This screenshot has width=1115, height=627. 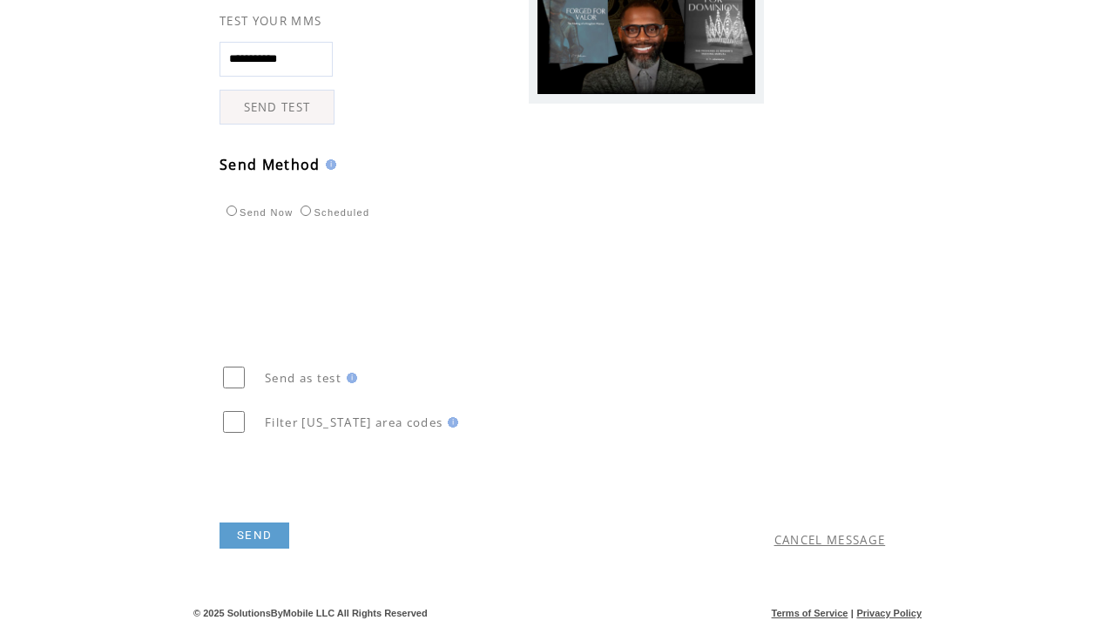 What do you see at coordinates (830, 540) in the screenshot?
I see `a: CANCEL MESSAGE` at bounding box center [830, 540].